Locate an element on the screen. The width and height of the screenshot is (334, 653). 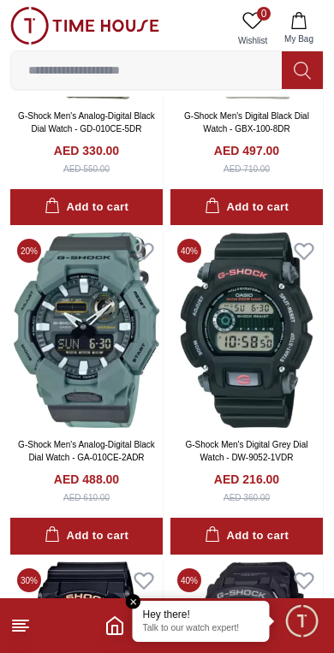
div: AED 710.00 is located at coordinates (247, 169).